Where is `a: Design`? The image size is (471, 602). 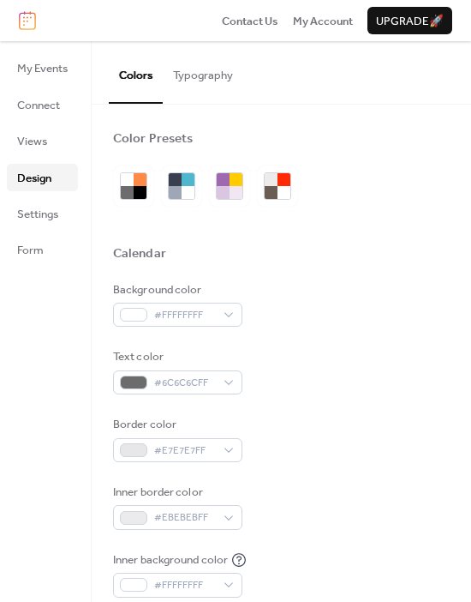 a: Design is located at coordinates (42, 177).